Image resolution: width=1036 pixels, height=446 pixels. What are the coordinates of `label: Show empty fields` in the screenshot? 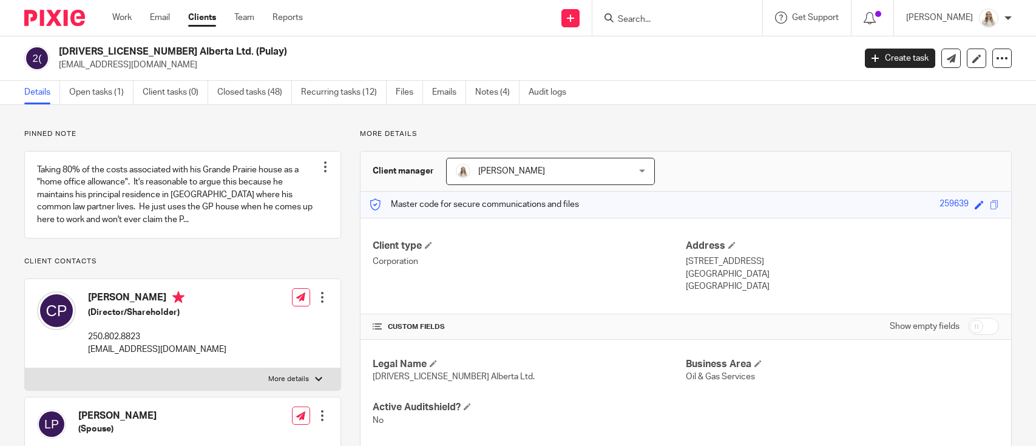 It's located at (925, 327).